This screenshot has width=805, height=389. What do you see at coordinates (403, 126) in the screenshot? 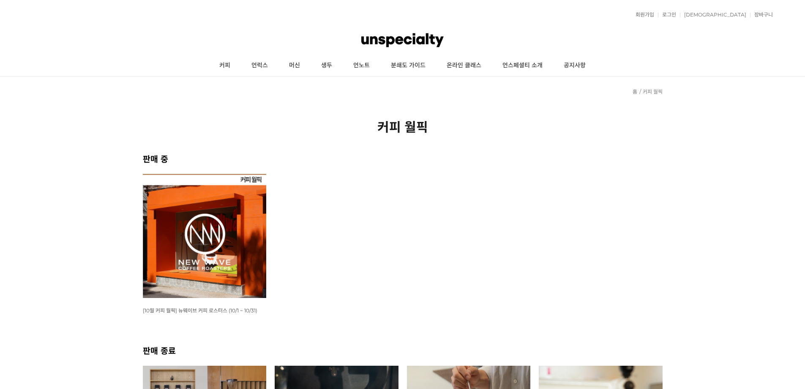
I see `h2: 커피 월픽` at bounding box center [403, 126].